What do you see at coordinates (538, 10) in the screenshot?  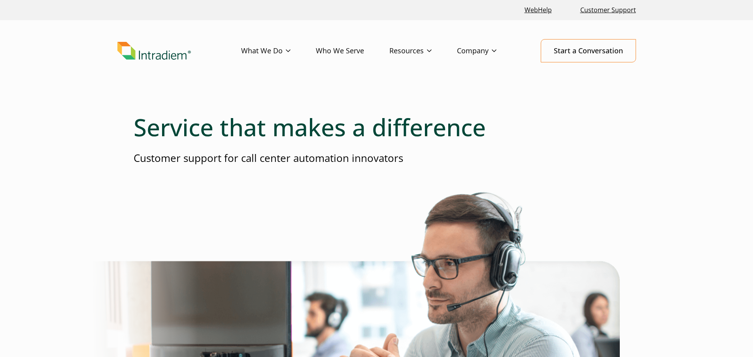 I see `a: Link opens in a new window` at bounding box center [538, 10].